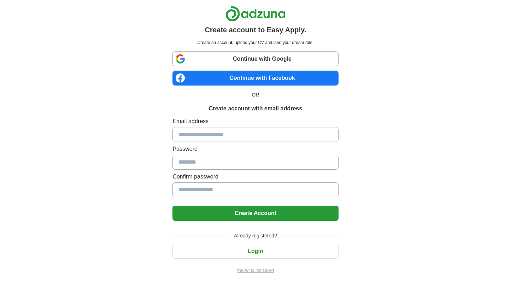 Image resolution: width=511 pixels, height=291 pixels. I want to click on a: Continue with Facebook, so click(255, 78).